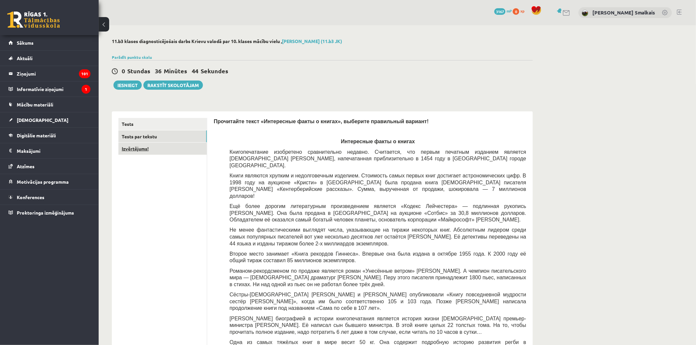 The image size is (696, 345). I want to click on span: 44, so click(195, 71).